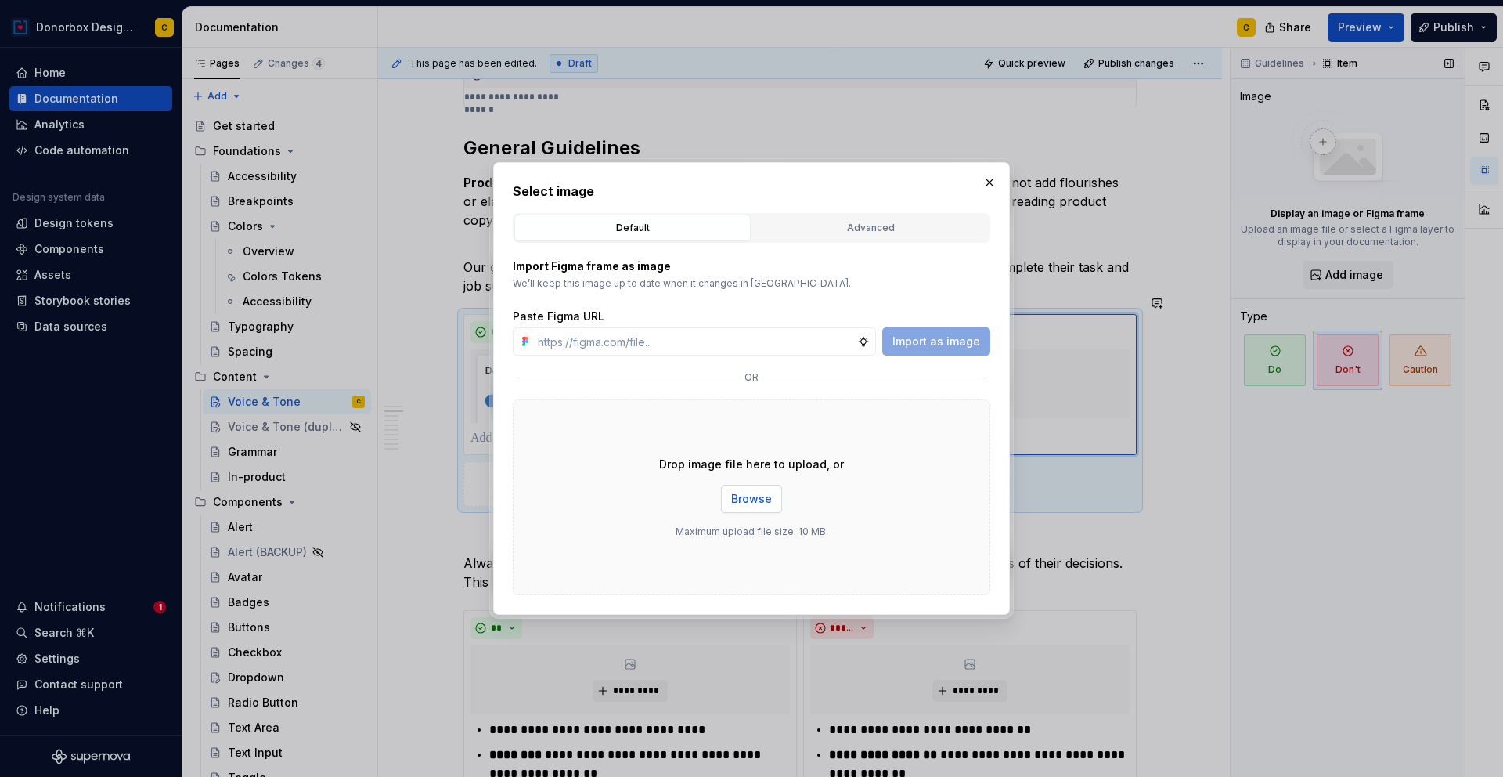 Image resolution: width=1503 pixels, height=777 pixels. Describe the element at coordinates (633, 228) in the screenshot. I see `div: Default` at that location.